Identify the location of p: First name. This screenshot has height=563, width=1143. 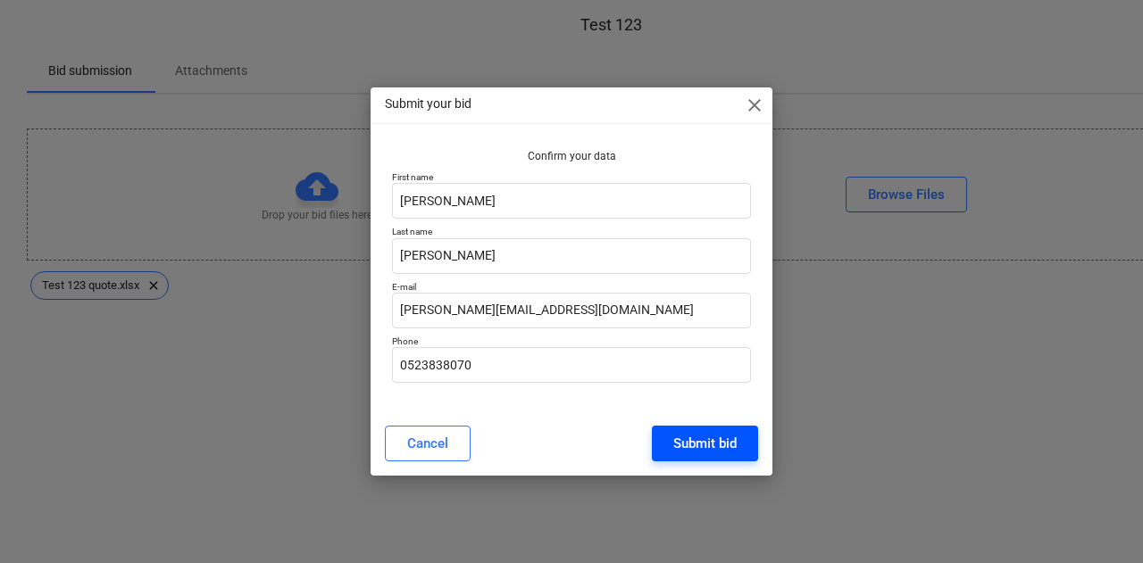
(571, 177).